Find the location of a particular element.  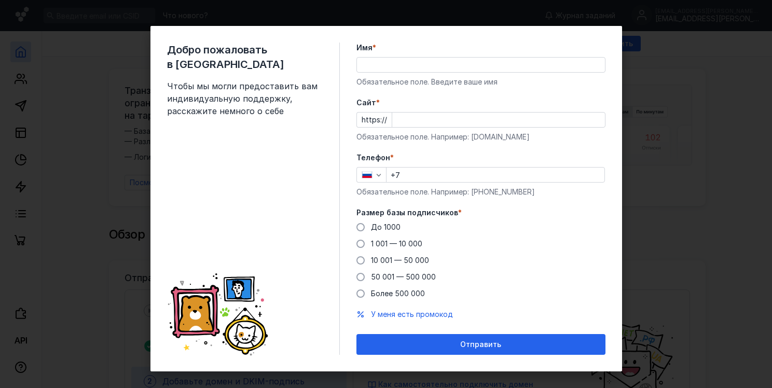

span: Более 500 000 is located at coordinates (398, 293).